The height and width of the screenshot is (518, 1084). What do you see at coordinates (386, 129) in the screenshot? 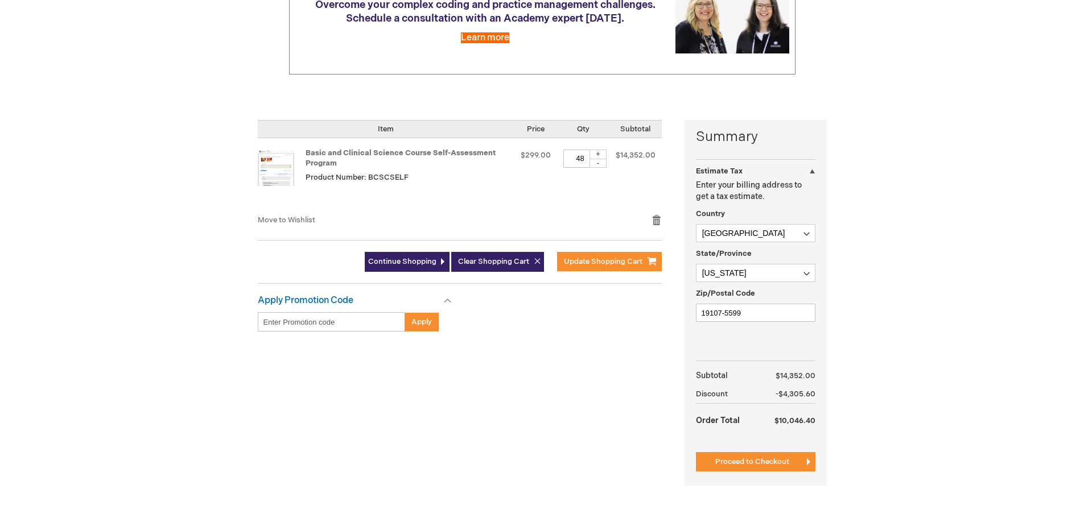
I see `span: Item` at bounding box center [386, 129].